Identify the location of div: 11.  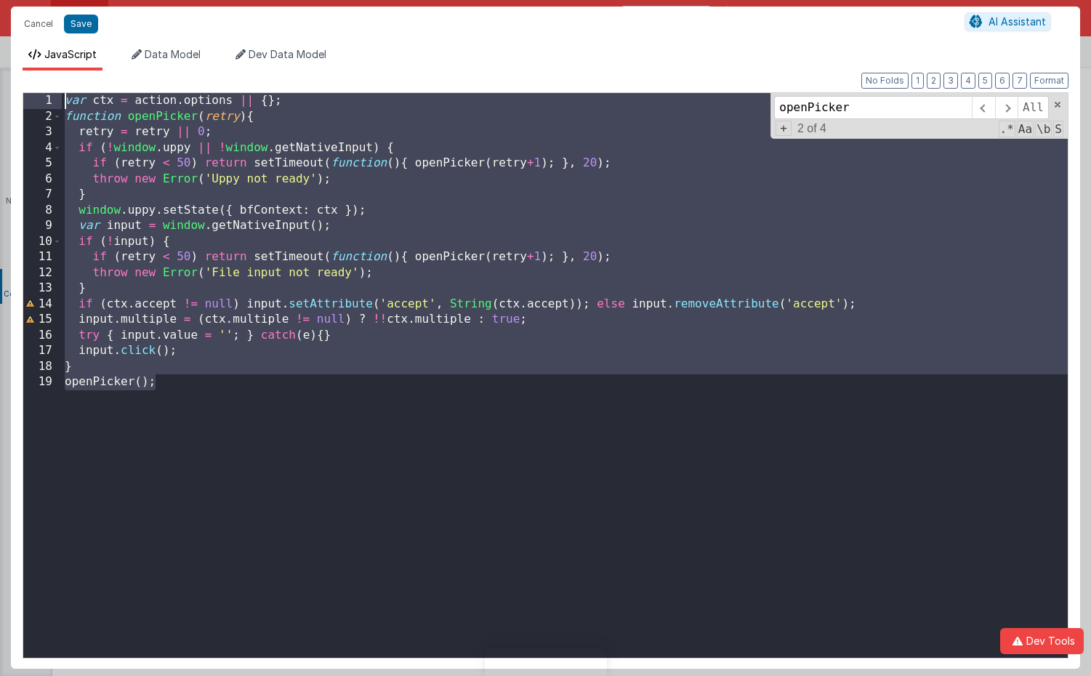
(42, 257).